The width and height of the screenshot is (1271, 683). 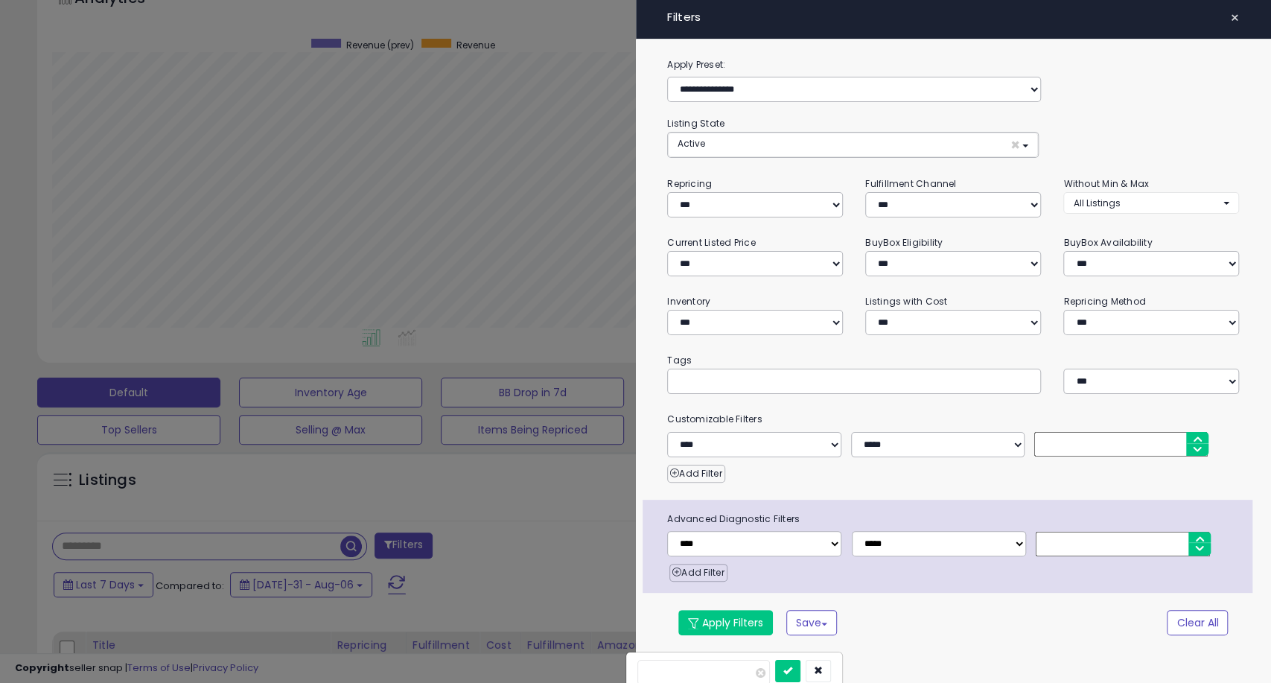 What do you see at coordinates (904, 242) in the screenshot?
I see `small: BuyBox Eligibility` at bounding box center [904, 242].